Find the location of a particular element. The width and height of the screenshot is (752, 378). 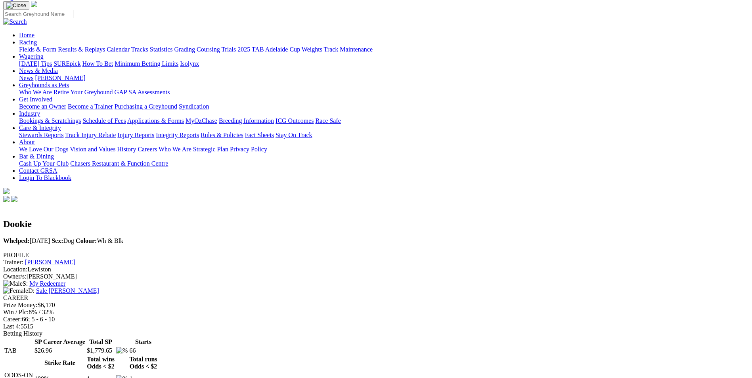

div: About is located at coordinates (384, 149).